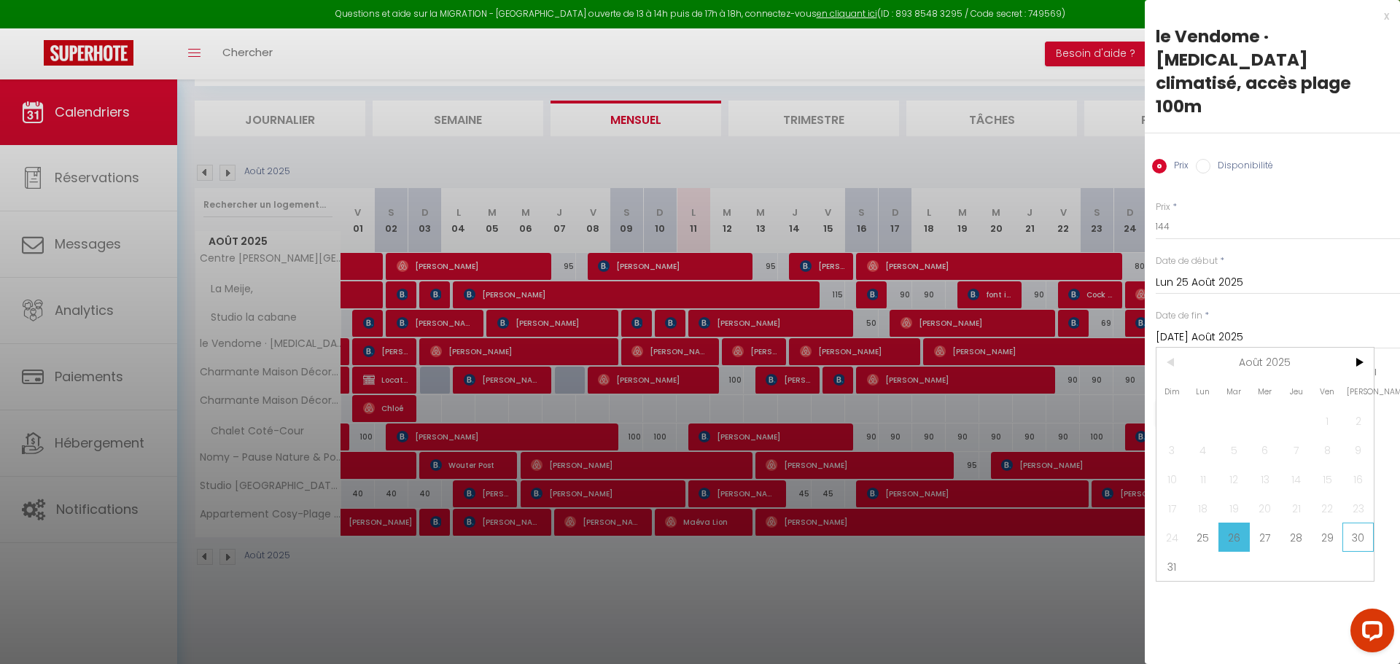 Image resolution: width=1400 pixels, height=664 pixels. I want to click on span: 28, so click(1296, 537).